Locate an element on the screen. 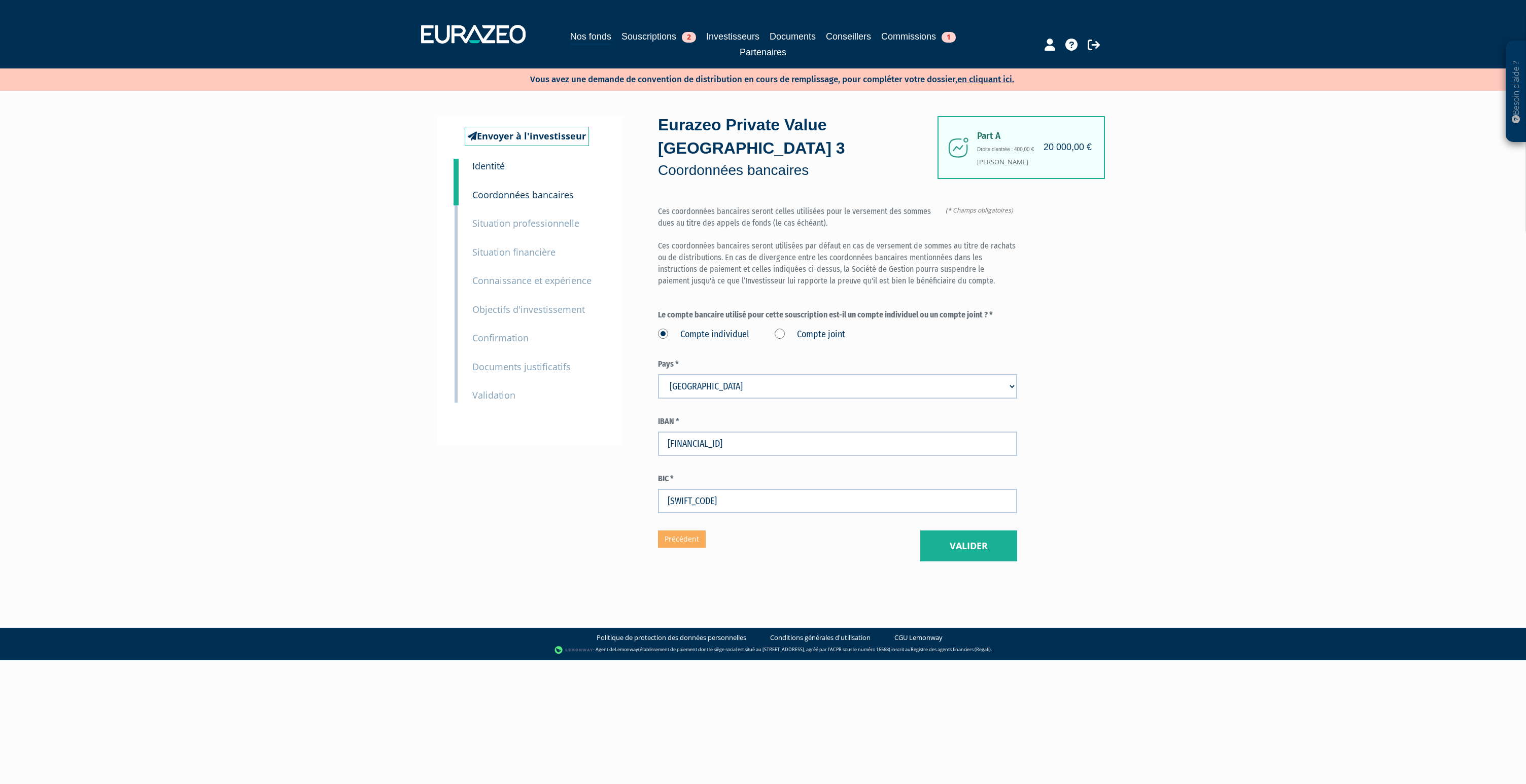 The image size is (1526, 784). small: Coordonnées bancaires is located at coordinates (523, 195).